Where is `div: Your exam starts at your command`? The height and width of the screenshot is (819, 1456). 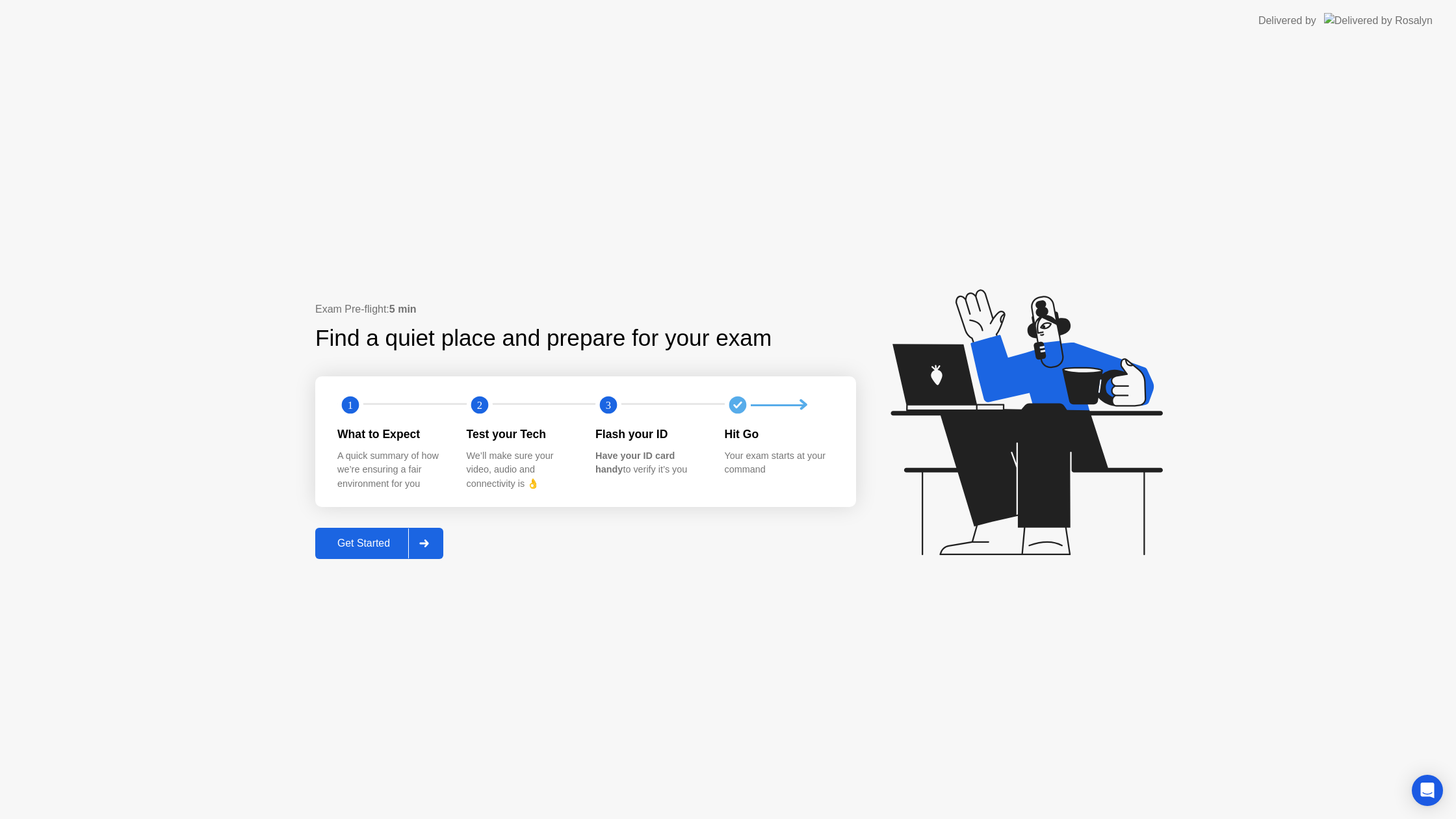
div: Your exam starts at your command is located at coordinates (779, 463).